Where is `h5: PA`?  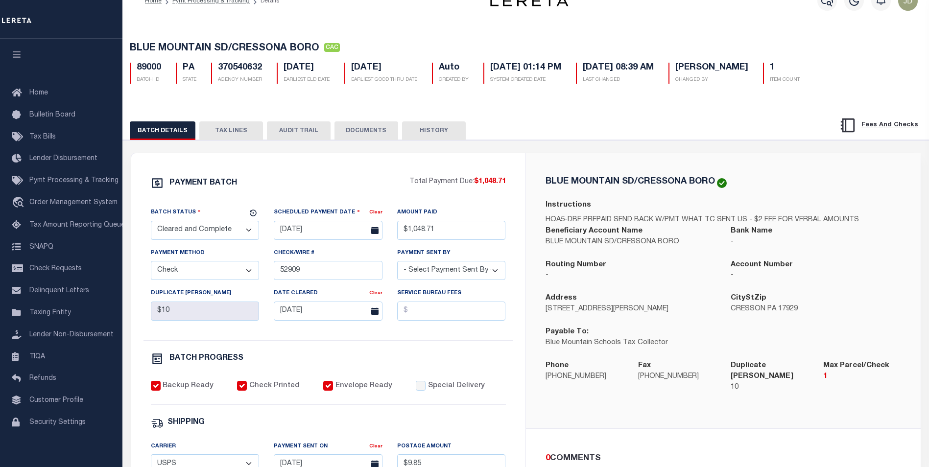
h5: PA is located at coordinates (189, 68).